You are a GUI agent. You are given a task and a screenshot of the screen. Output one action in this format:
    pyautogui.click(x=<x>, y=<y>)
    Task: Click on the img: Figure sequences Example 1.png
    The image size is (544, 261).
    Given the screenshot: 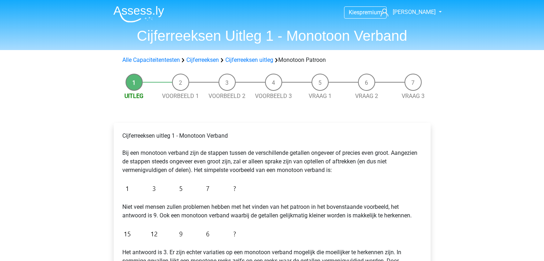 What is the action you would take?
    pyautogui.click(x=181, y=189)
    